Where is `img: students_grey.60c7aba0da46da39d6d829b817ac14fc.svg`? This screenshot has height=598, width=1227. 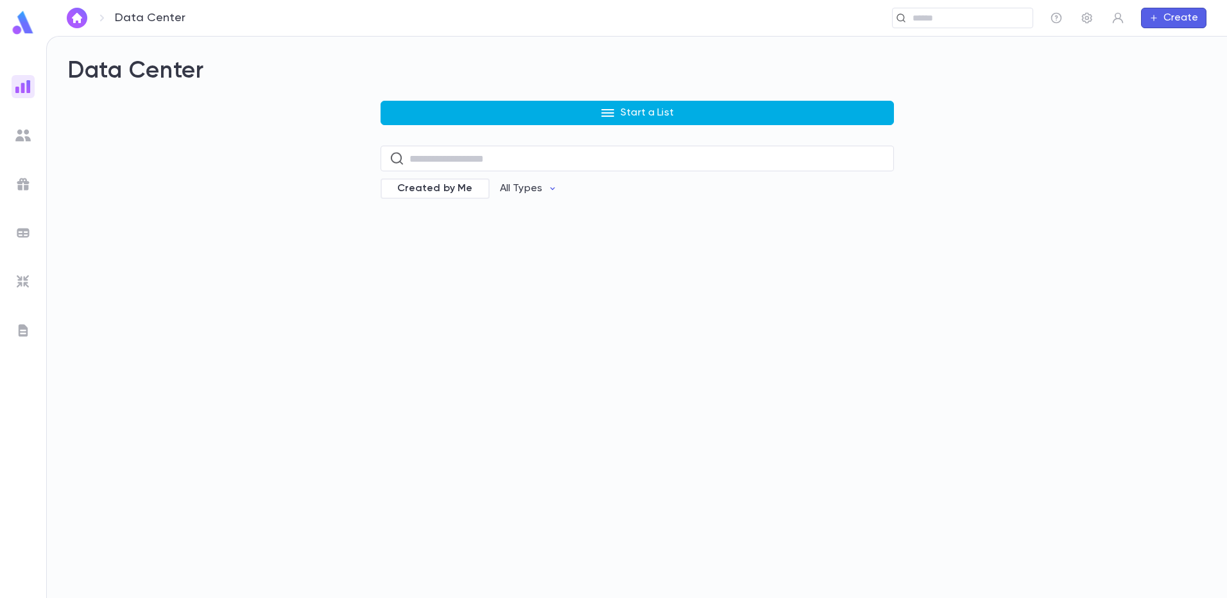
img: students_grey.60c7aba0da46da39d6d829b817ac14fc.svg is located at coordinates (23, 135).